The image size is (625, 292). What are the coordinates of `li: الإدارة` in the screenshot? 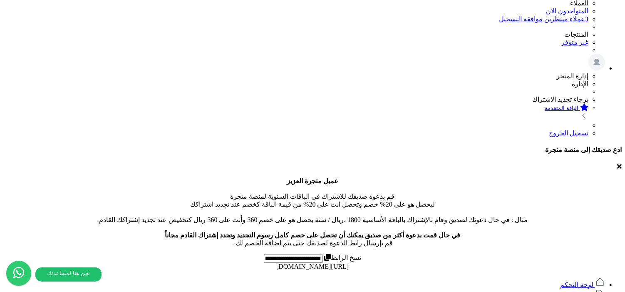 It's located at (296, 84).